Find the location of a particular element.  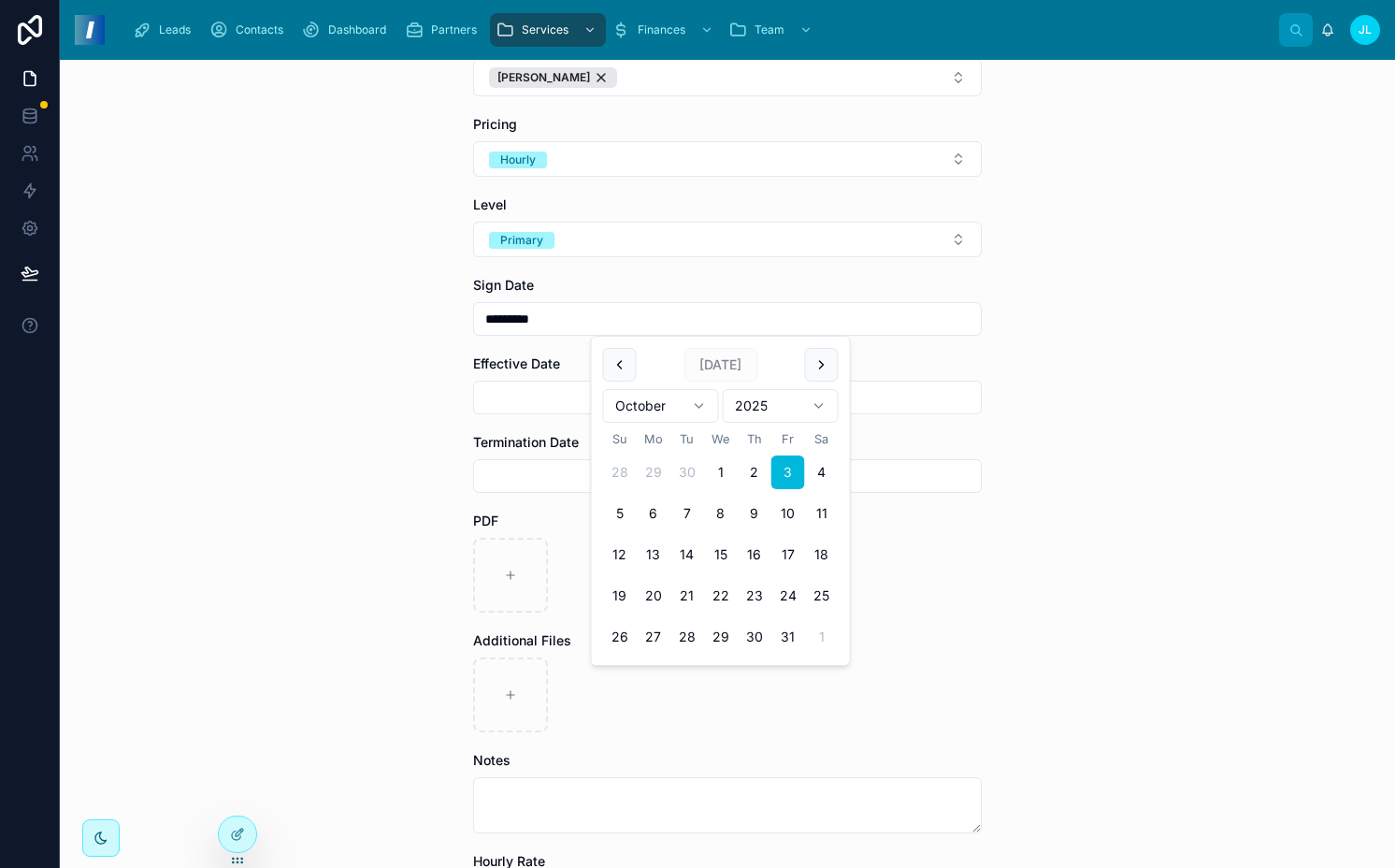

span: Termination Date is located at coordinates (525, 441).